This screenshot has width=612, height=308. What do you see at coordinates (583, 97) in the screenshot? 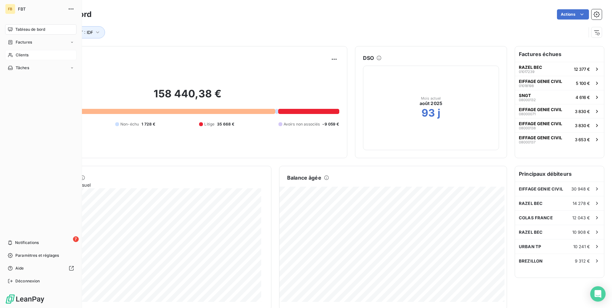
I see `span: 4 616 €` at bounding box center [583, 97].